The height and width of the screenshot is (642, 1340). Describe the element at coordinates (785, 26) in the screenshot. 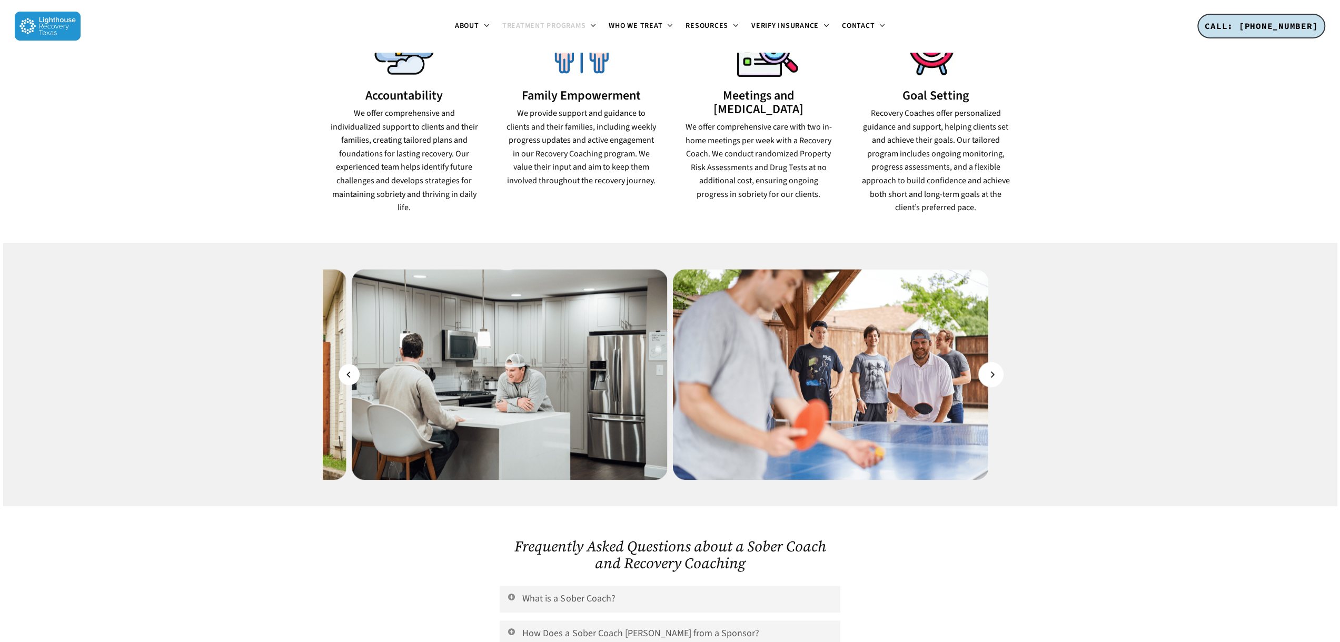

I see `span: Verify Insurance` at that location.